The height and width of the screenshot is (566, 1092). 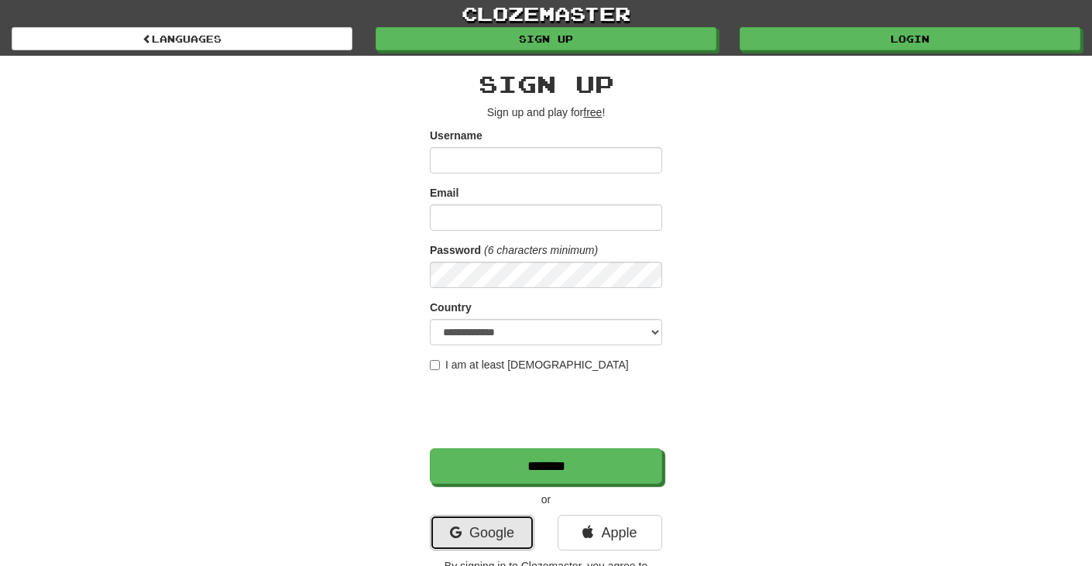 What do you see at coordinates (541, 250) in the screenshot?
I see `em: (6 characters minimum)` at bounding box center [541, 250].